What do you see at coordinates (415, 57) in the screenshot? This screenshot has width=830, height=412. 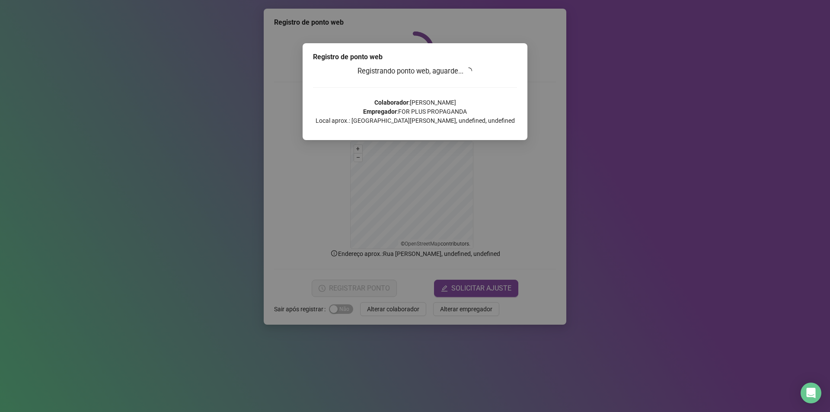 I see `div: Registro de ponto web` at bounding box center [415, 57].